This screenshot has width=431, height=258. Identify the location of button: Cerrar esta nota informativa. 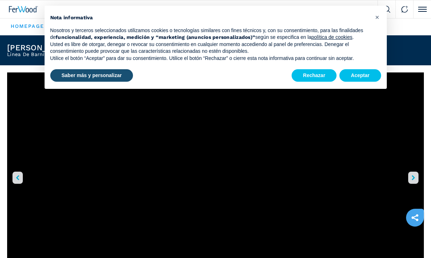
(378, 17).